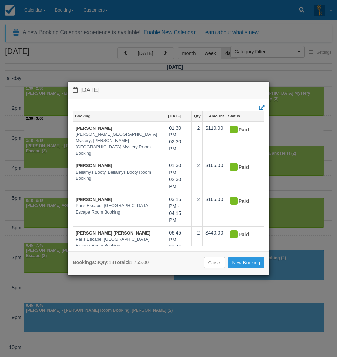 The width and height of the screenshot is (337, 357). I want to click on strong: Qty:, so click(104, 262).